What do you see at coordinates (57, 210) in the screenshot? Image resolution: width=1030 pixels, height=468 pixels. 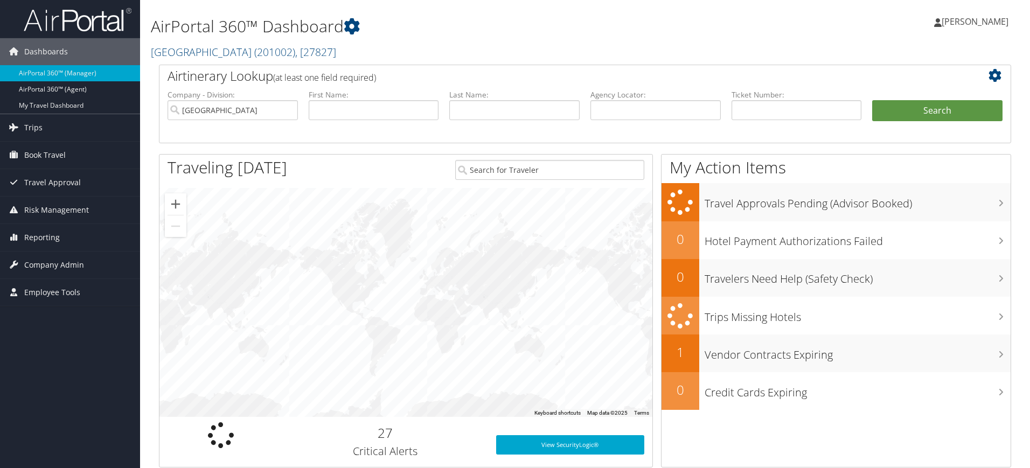 I see `span: Risk Management` at bounding box center [57, 210].